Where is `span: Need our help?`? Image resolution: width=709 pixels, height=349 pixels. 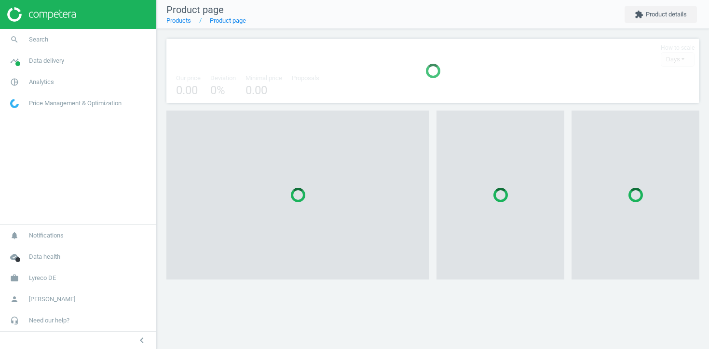
span: Need our help? is located at coordinates (49, 320).